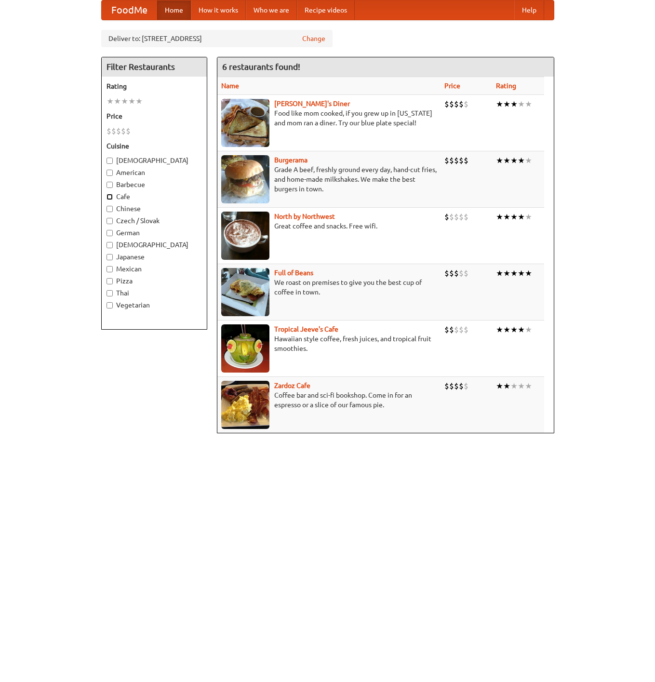  Describe the element at coordinates (329, 344) in the screenshot. I see `p: Hawaiian style coffee, fresh juices, and tropical fruit smoothies.` at that location.